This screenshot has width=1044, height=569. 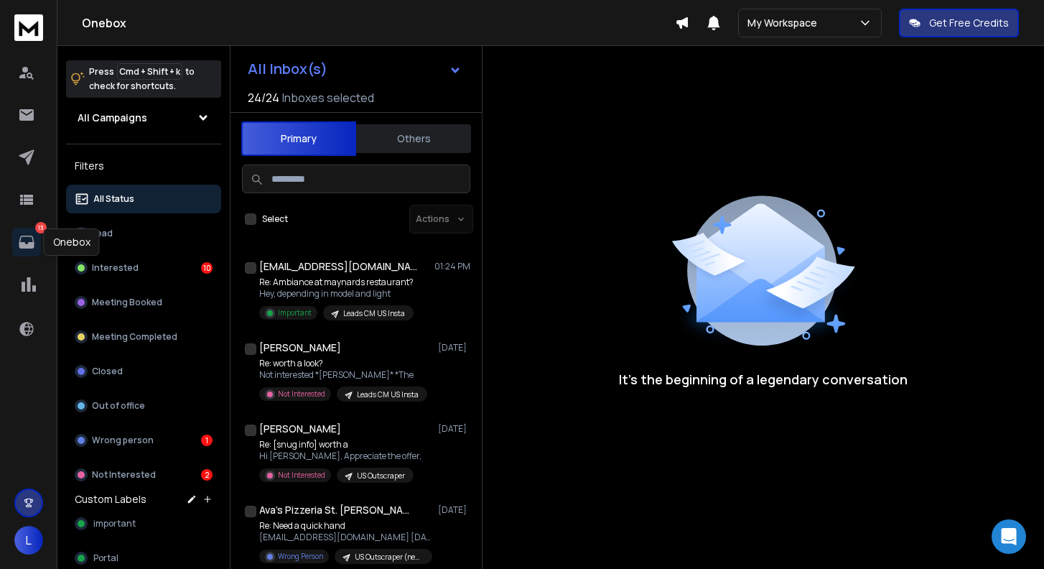 I want to click on p: All Status, so click(x=113, y=199).